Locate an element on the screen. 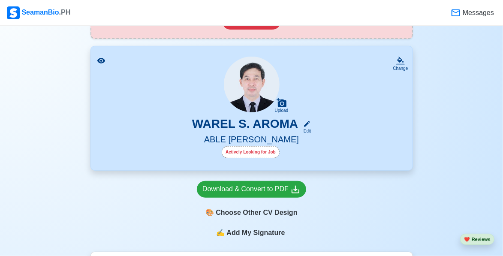  span: heart is located at coordinates (467, 239).